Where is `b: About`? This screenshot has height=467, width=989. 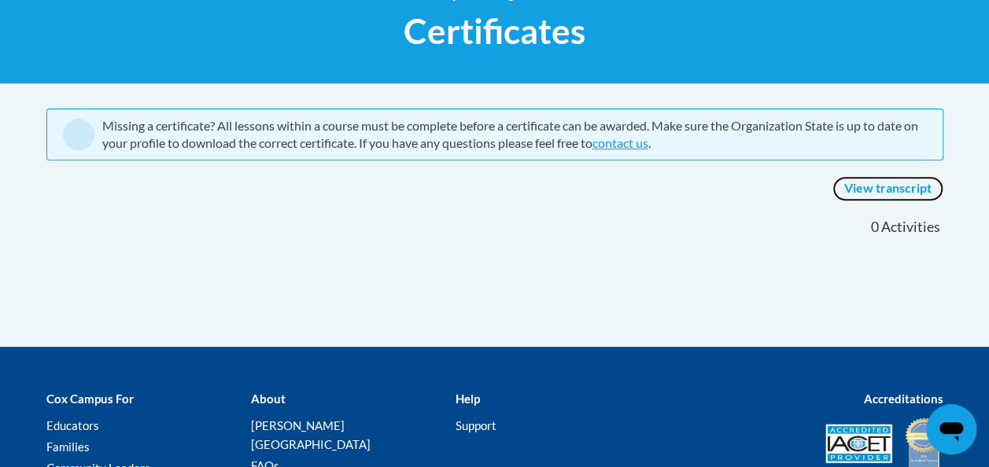
b: About is located at coordinates (267, 399).